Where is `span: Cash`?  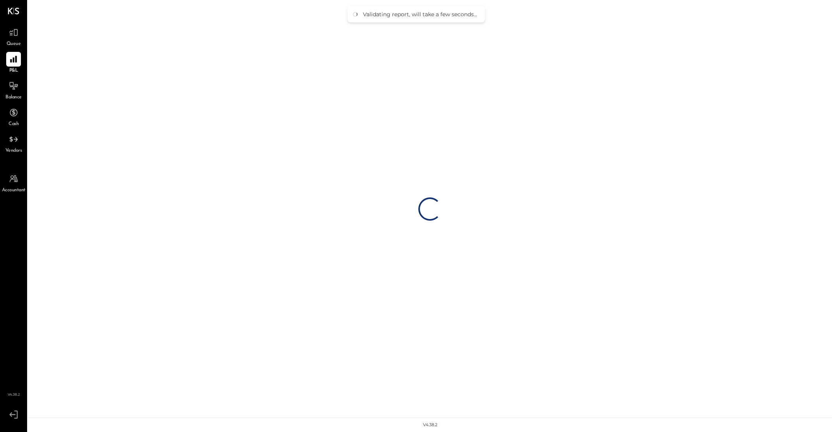 span: Cash is located at coordinates (14, 124).